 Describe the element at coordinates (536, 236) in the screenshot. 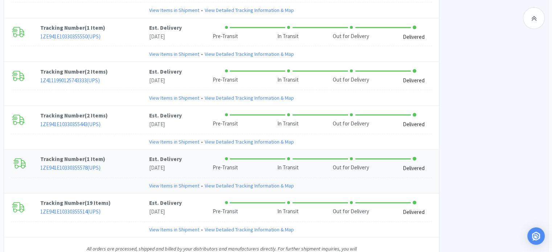

I see `div: Open Intercom Messenger` at that location.